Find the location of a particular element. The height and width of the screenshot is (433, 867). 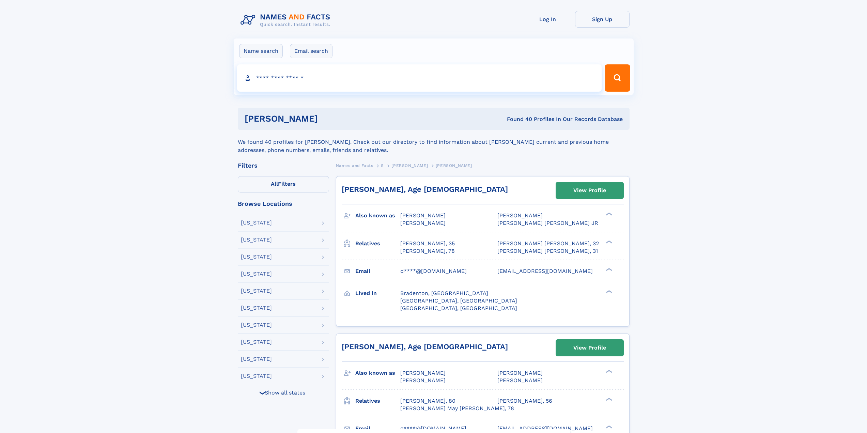

button: Search Button is located at coordinates (617, 78).